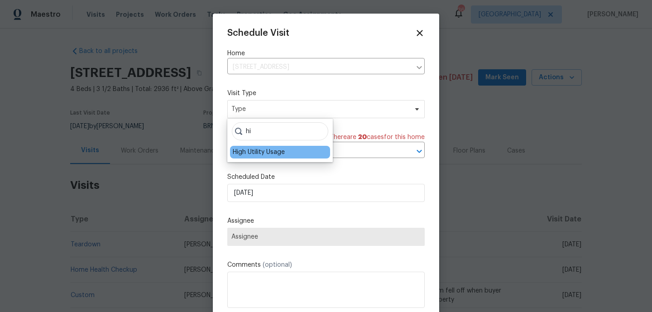  Describe the element at coordinates (277, 265) in the screenshot. I see `span: (optional)` at that location.